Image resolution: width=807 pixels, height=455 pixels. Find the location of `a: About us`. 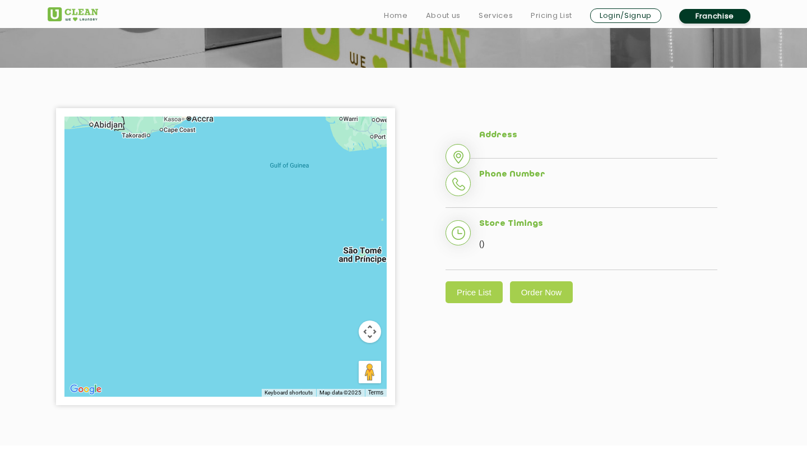

a: About us is located at coordinates (443, 16).